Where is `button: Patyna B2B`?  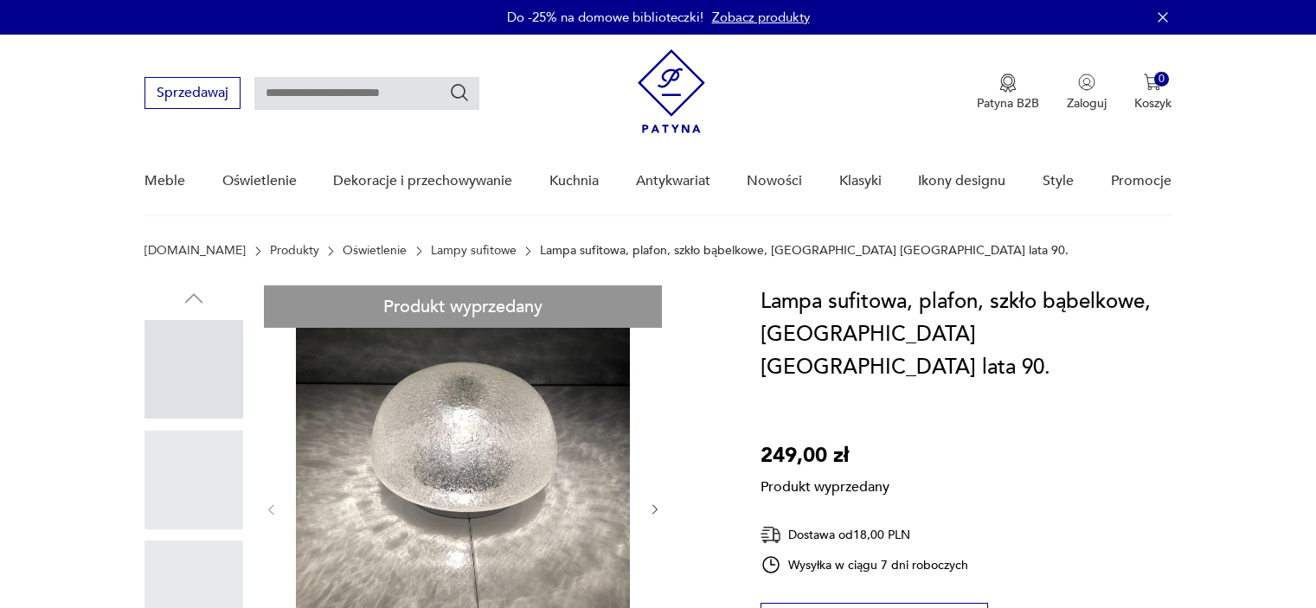
button: Patyna B2B is located at coordinates (1008, 93).